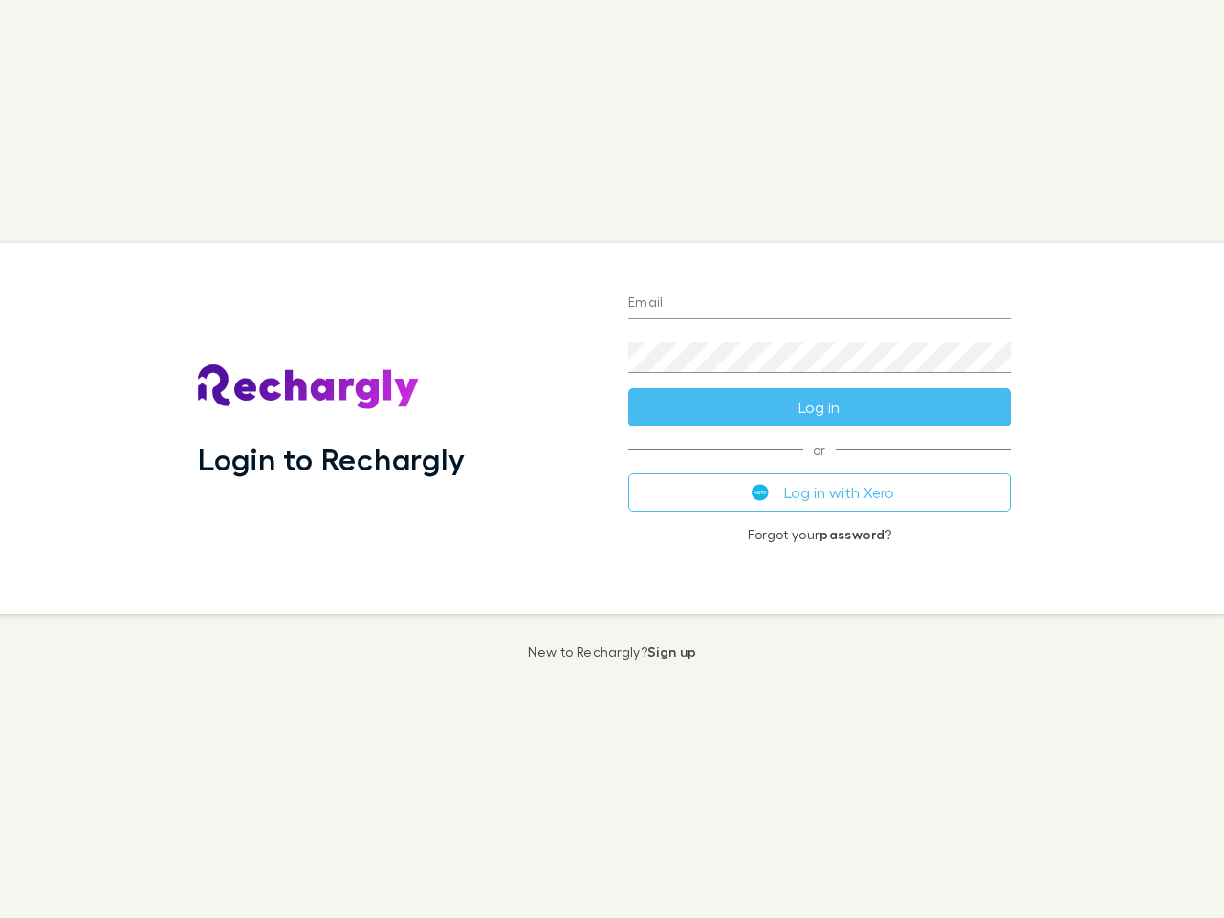  What do you see at coordinates (671, 651) in the screenshot?
I see `a: Sign up` at bounding box center [671, 651].